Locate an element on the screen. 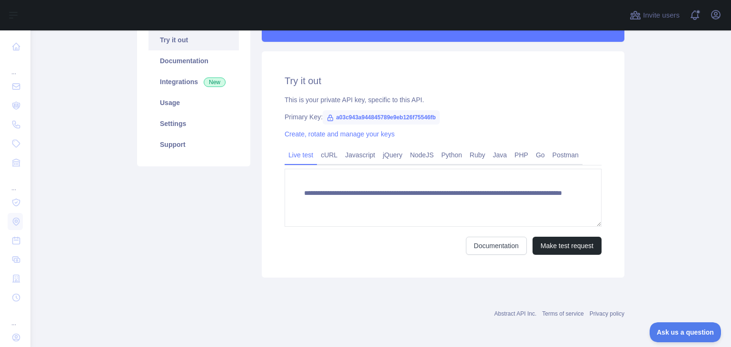 This screenshot has width=731, height=347. h2: Try it out is located at coordinates (443, 81).